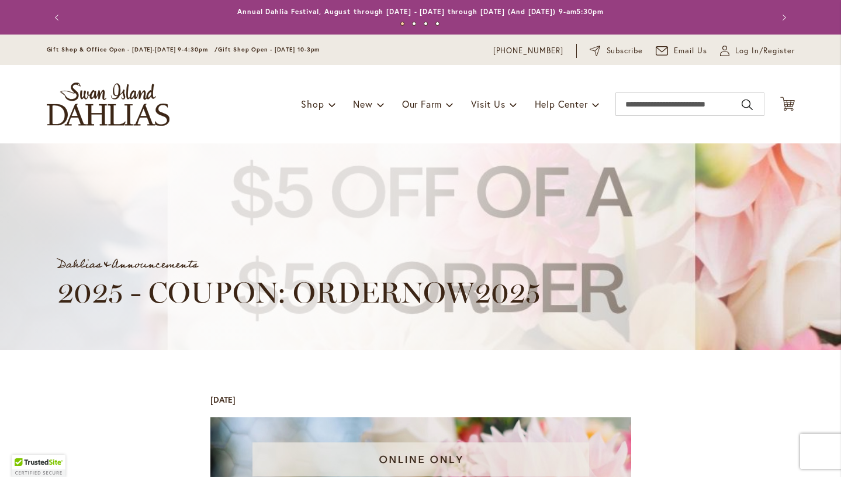  Describe the element at coordinates (414, 23) in the screenshot. I see `button: 2 of 4` at that location.